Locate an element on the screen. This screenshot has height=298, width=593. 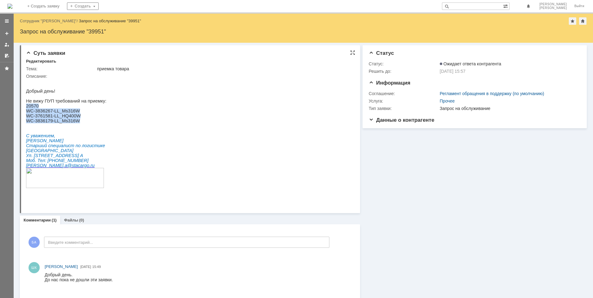
div: Тип заявки: is located at coordinates (404, 109).